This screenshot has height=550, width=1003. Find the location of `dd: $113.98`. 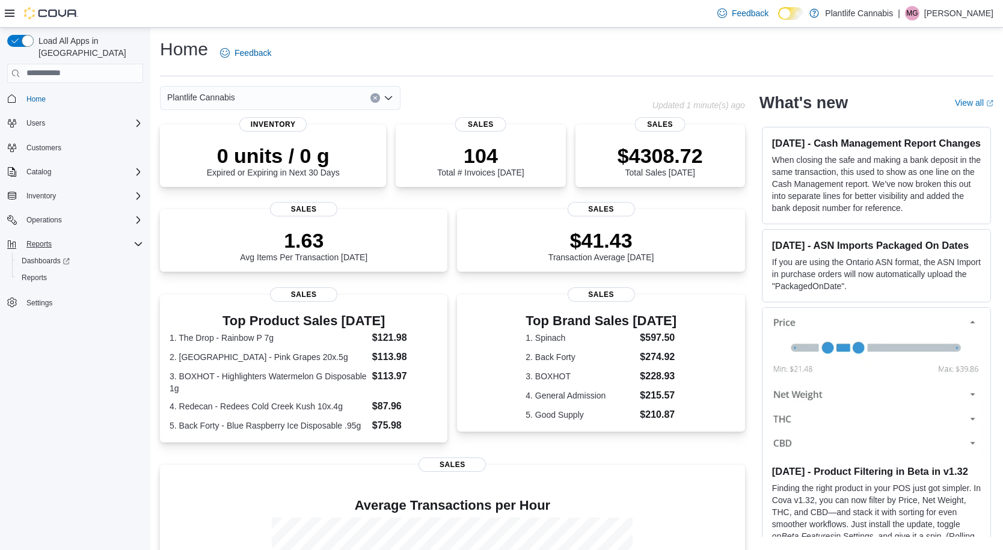

dd: $113.98 is located at coordinates (405, 357).